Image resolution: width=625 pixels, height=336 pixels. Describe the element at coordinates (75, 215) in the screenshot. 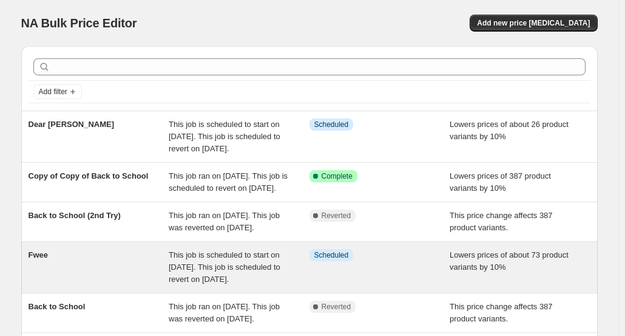

I see `span: Back to School (2nd Try)` at that location.